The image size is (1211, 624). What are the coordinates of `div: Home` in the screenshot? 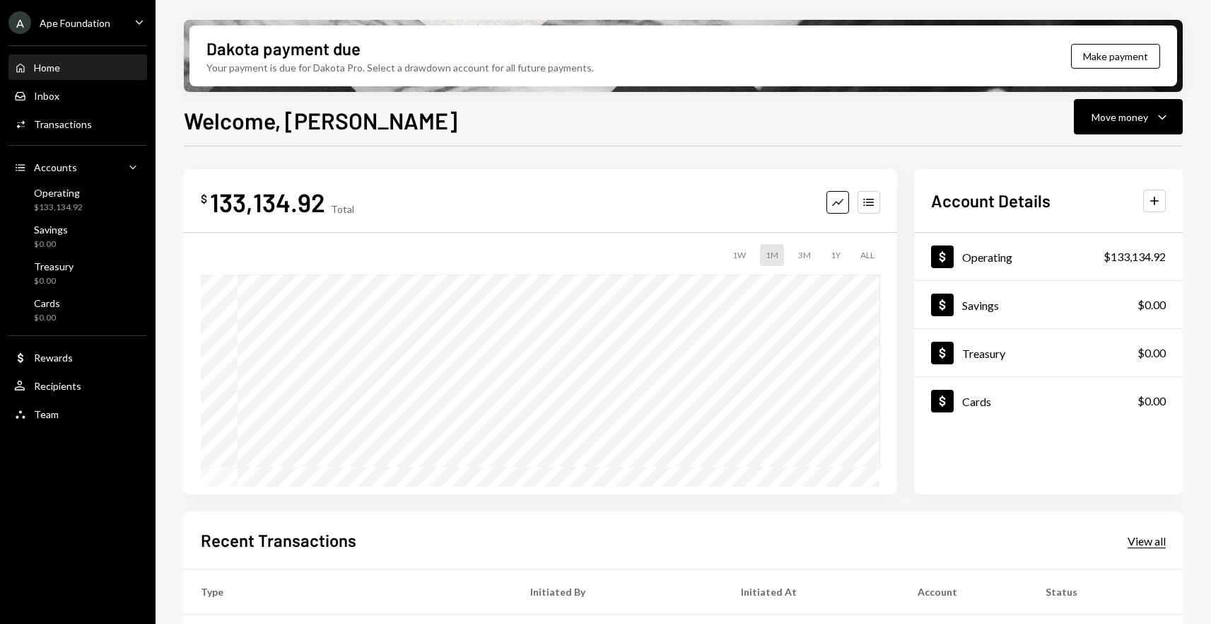 It's located at (47, 67).